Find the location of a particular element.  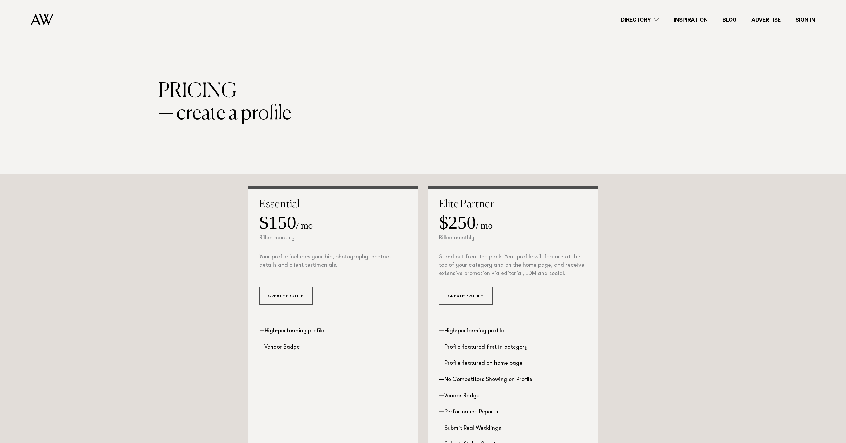

li: Performance Reports is located at coordinates (513, 412).